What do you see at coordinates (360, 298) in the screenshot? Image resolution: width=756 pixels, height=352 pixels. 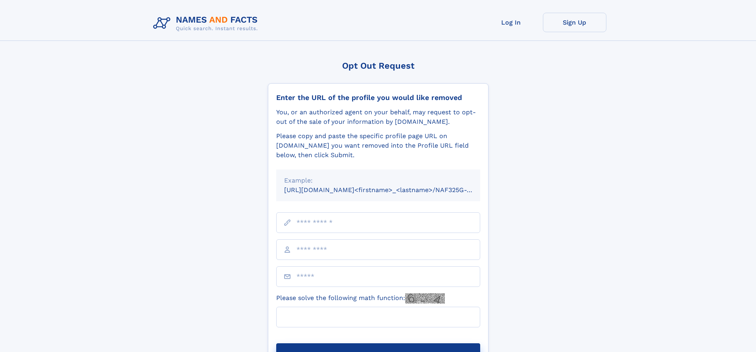 I see `label: Please solve the following math function:` at bounding box center [360, 298].